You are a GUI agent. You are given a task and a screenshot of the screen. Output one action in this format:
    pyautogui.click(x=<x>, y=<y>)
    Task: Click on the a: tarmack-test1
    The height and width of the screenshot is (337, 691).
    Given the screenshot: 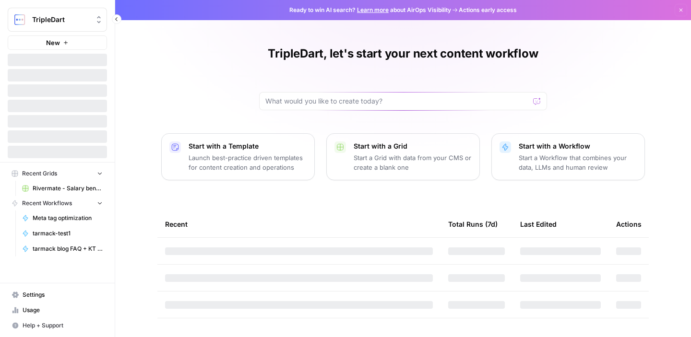 What is the action you would take?
    pyautogui.click(x=62, y=234)
    